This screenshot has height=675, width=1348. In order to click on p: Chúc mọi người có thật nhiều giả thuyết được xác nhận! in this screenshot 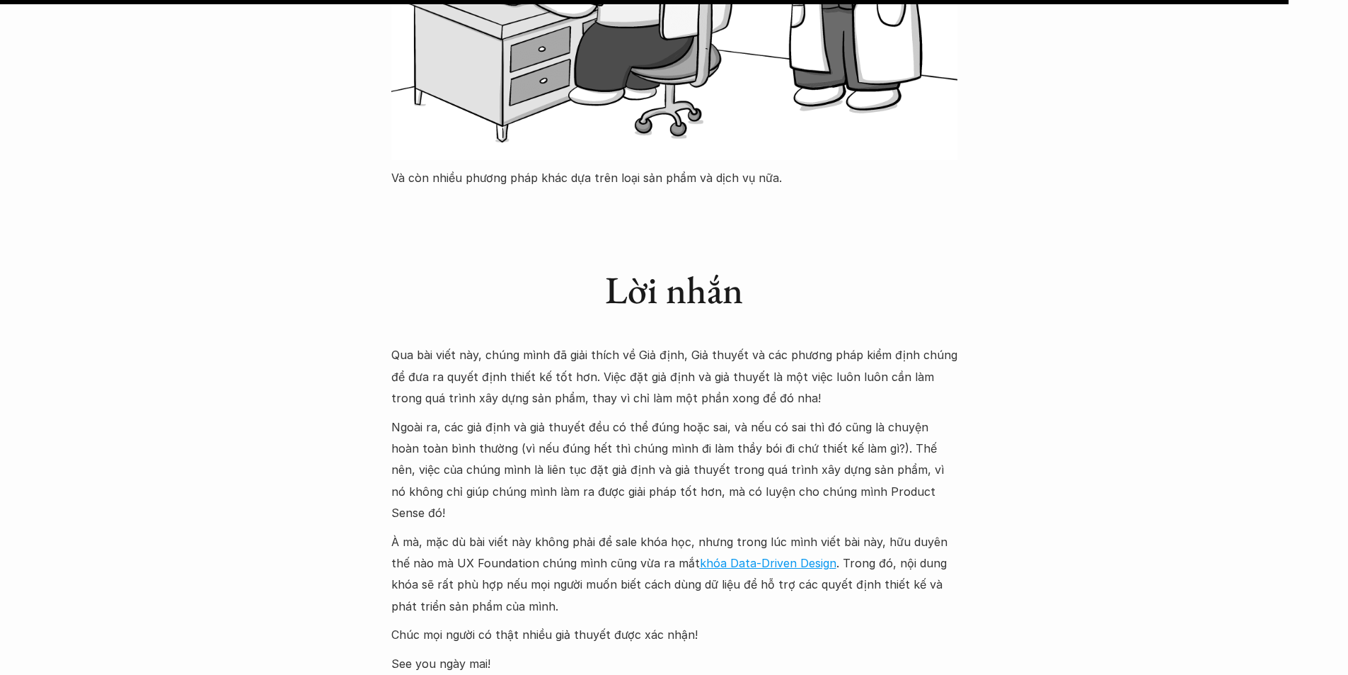, I will do `click(675, 634)`.